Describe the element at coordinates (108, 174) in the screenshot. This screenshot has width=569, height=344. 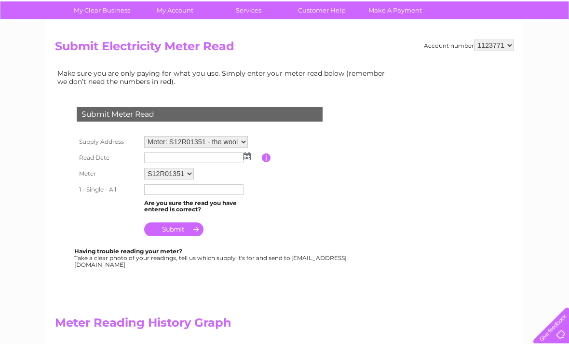
I see `th: Meter` at that location.